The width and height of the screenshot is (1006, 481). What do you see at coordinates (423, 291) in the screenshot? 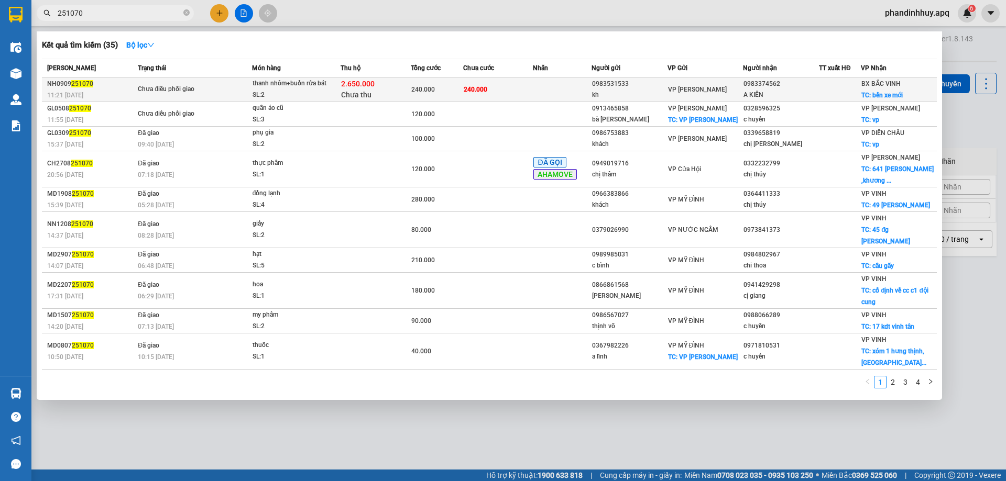
I see `span: 180.000` at bounding box center [423, 291].